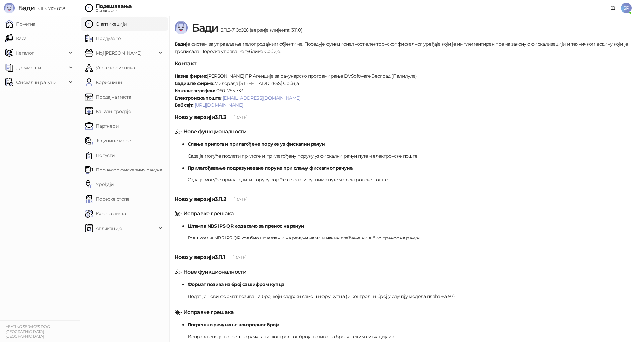 This screenshot has height=342, width=637. Describe the element at coordinates (195, 91) in the screenshot. I see `strong: Контакт телефон:` at that location.